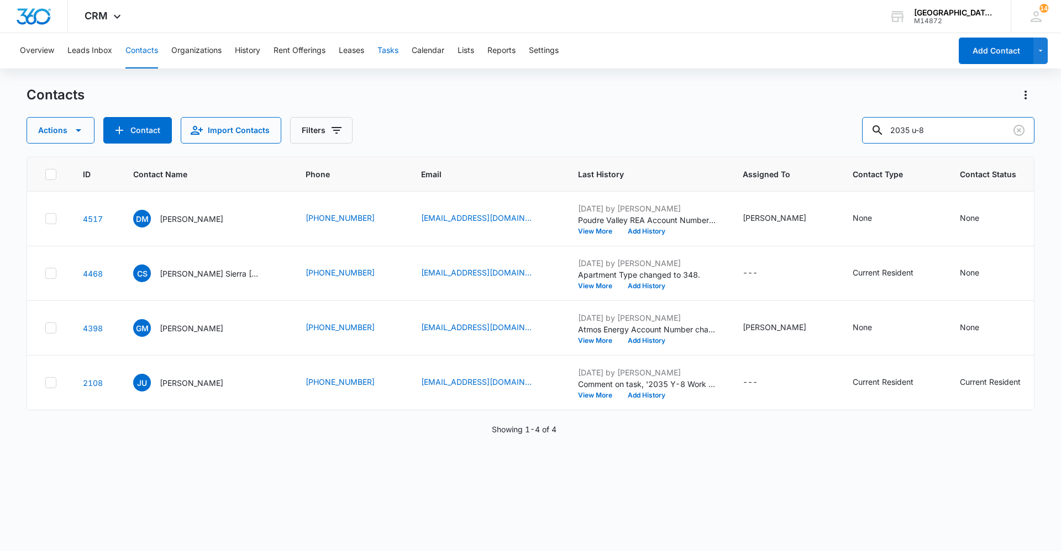  Describe the element at coordinates (647, 220) in the screenshot. I see `p: Poudre Valley REA Account Number changed to 85093002.` at that location.